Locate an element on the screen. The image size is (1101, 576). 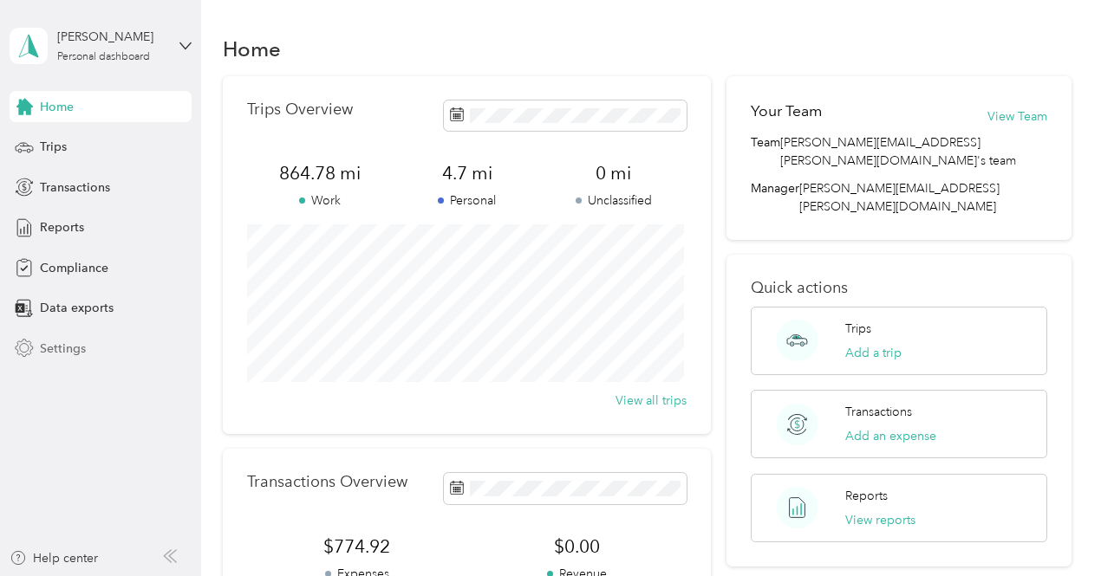
span: 4.7 mi is located at coordinates (466, 173).